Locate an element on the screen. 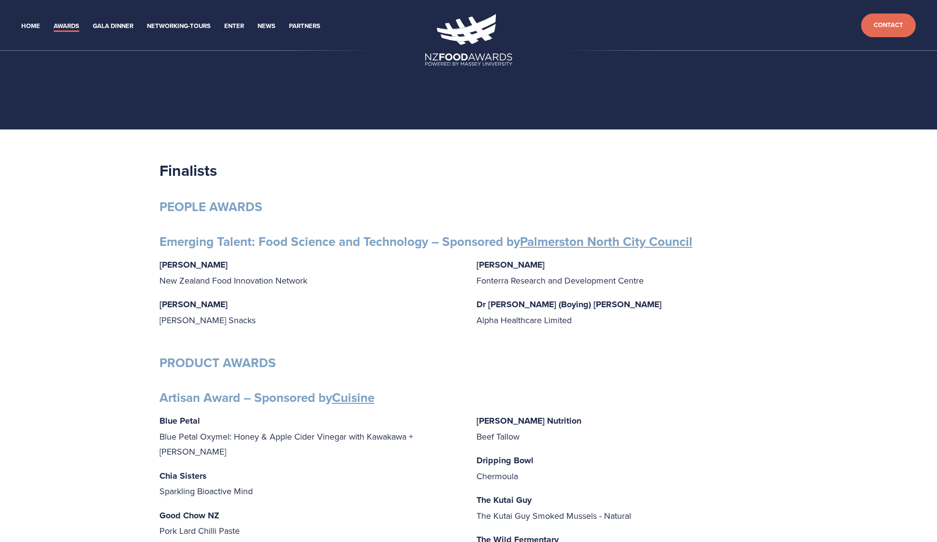 Image resolution: width=937 pixels, height=542 pixels. strong: Good Chow NZ is located at coordinates (189, 516).